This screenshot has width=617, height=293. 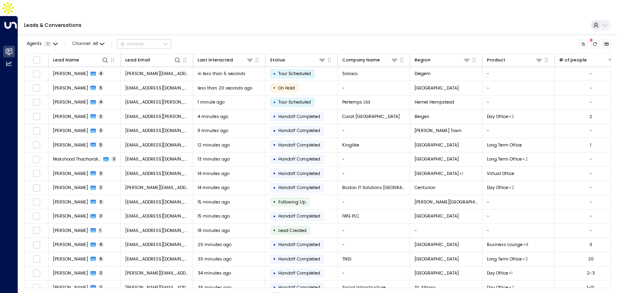 I want to click on div: Meeting Room,Workstation, so click(x=512, y=117).